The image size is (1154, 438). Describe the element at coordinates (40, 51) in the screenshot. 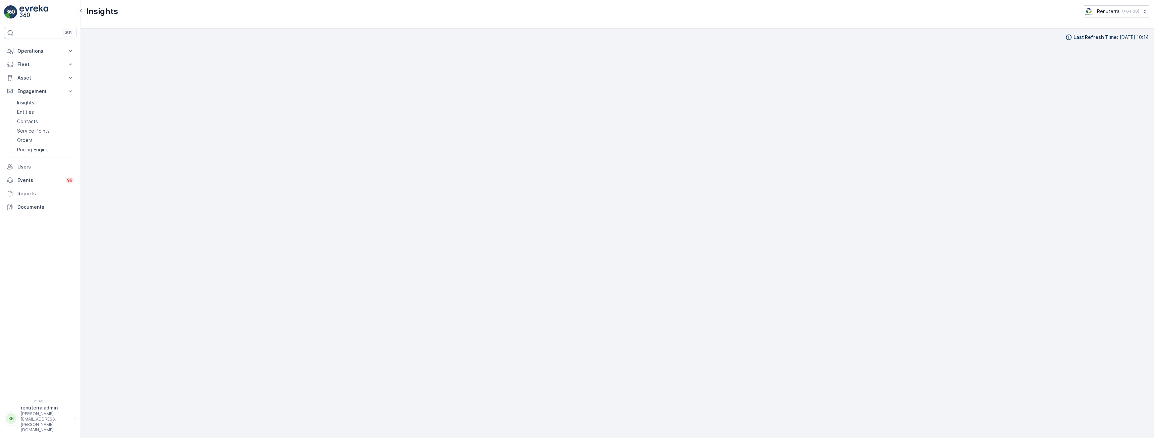

I see `button: Operations` at that location.